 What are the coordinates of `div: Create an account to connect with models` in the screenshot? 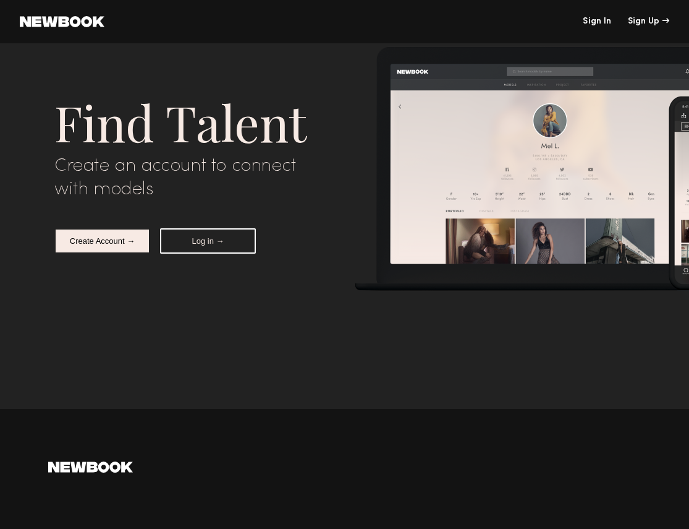 It's located at (195, 177).